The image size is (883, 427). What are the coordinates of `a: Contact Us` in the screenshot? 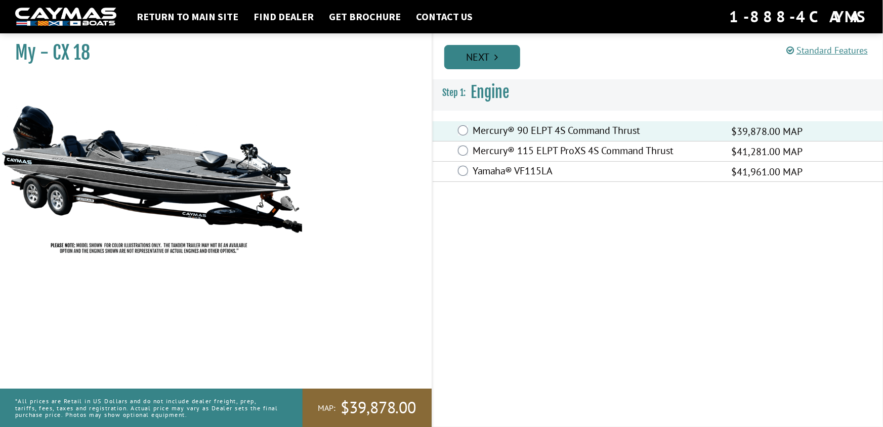 It's located at (444, 17).